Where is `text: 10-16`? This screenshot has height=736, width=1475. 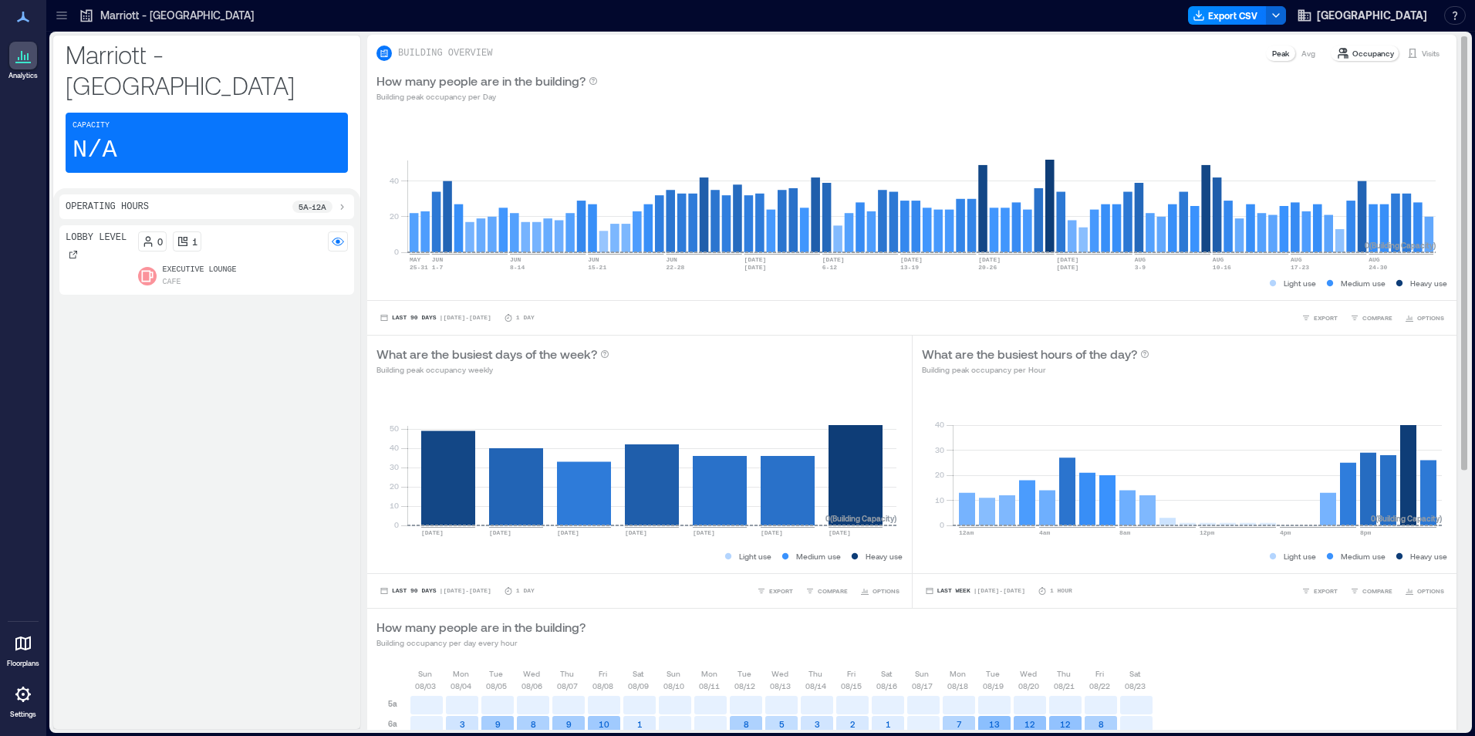
text: 10-16 is located at coordinates (1222, 267).